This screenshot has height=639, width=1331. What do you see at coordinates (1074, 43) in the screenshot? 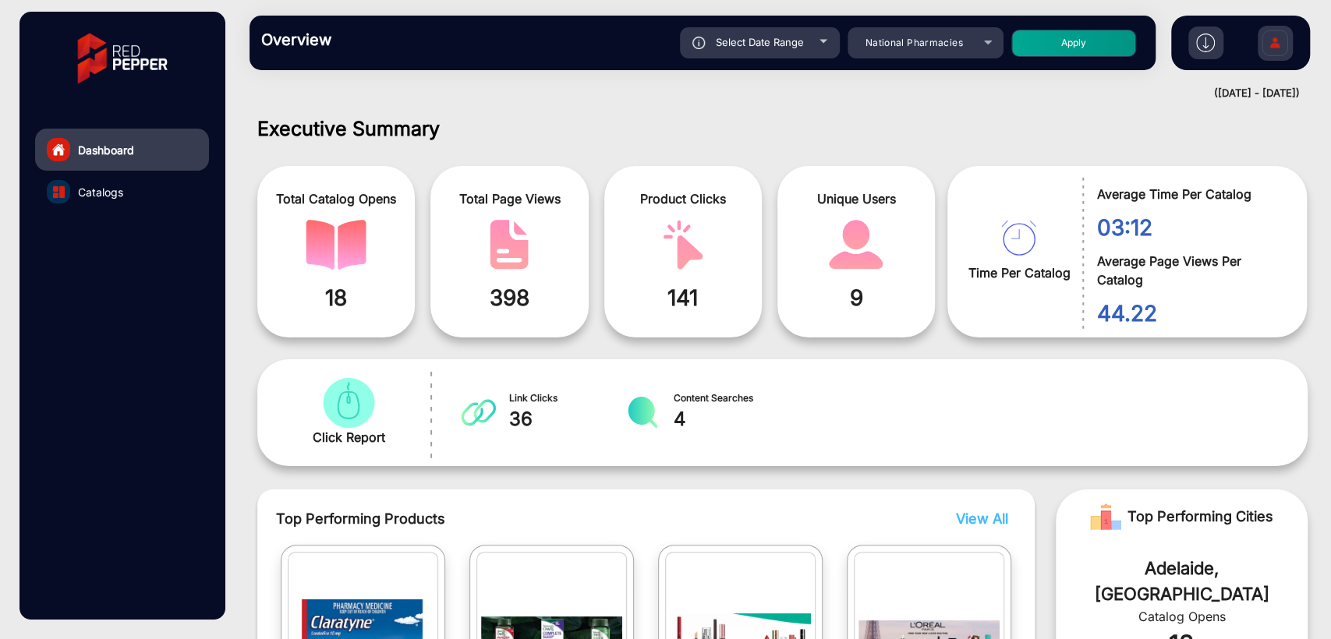
I see `button: Apply` at bounding box center [1074, 43].